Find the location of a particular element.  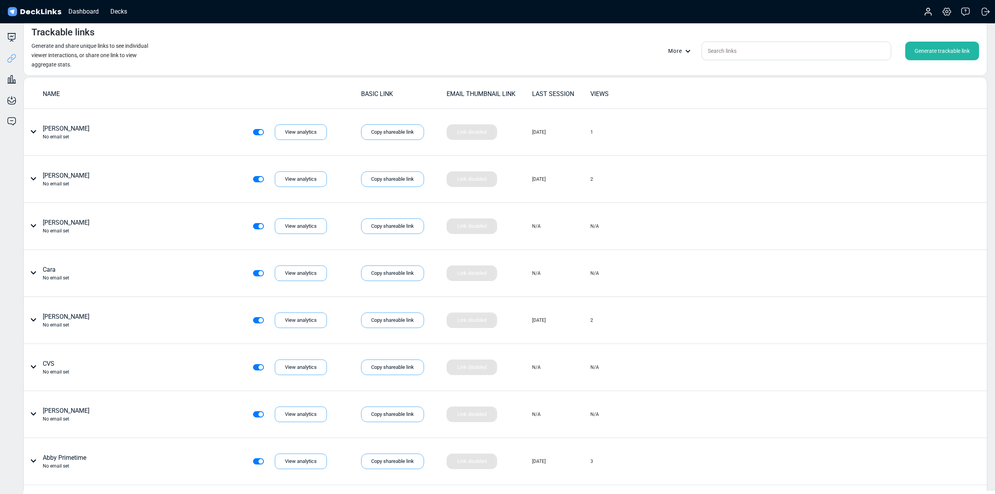

h4: Trackable links is located at coordinates (63, 32).